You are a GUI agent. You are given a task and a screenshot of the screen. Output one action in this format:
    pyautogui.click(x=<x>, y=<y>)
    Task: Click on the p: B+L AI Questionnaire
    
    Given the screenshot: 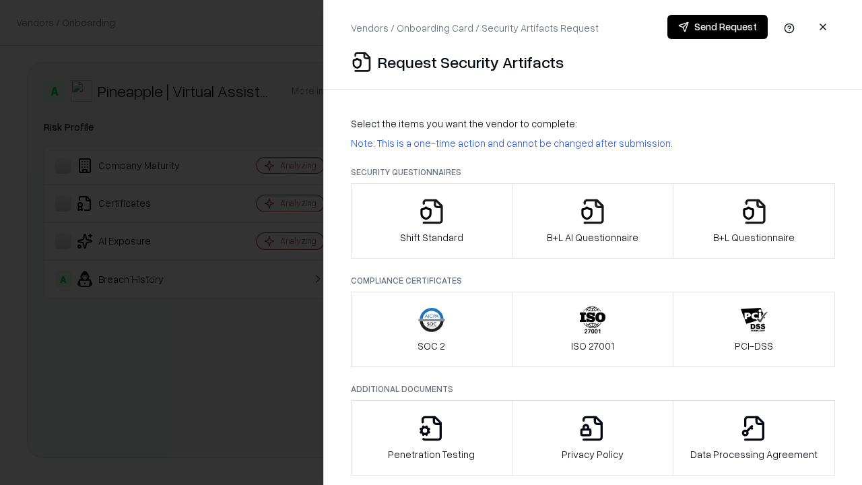 What is the action you would take?
    pyautogui.click(x=593, y=237)
    